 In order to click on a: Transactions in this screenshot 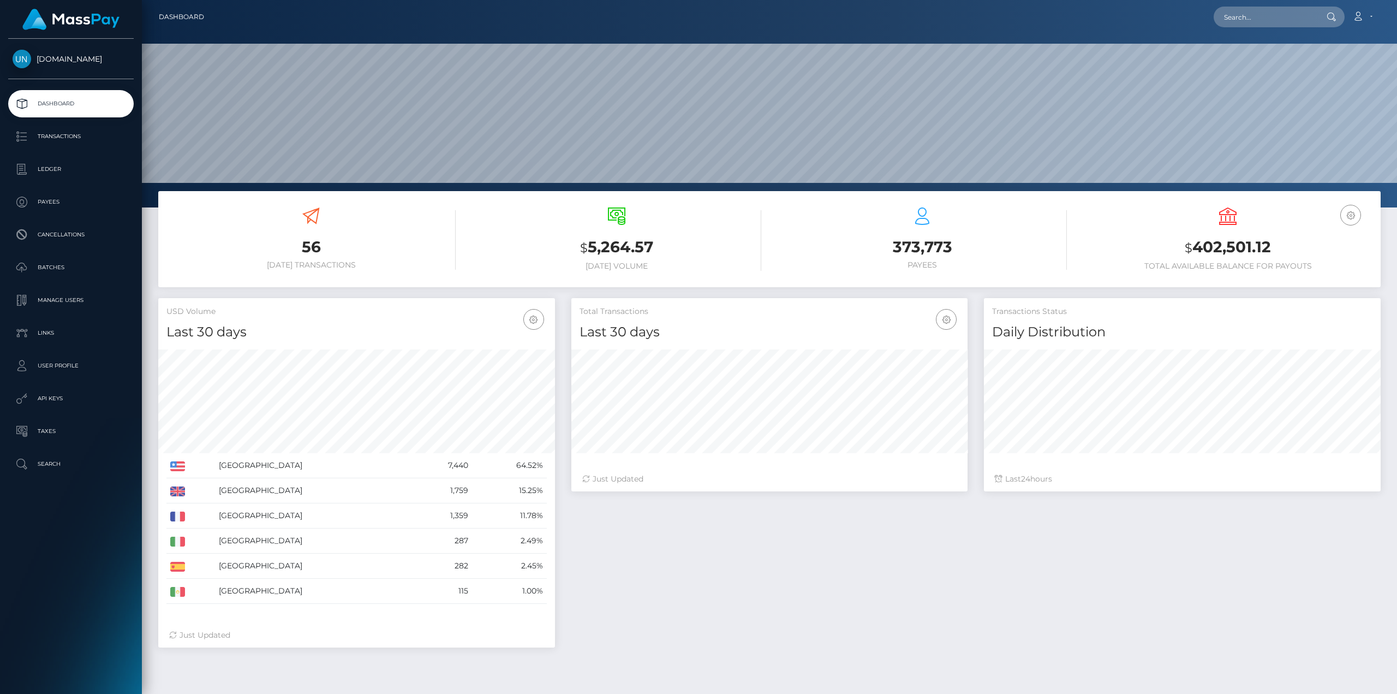, I will do `click(71, 136)`.